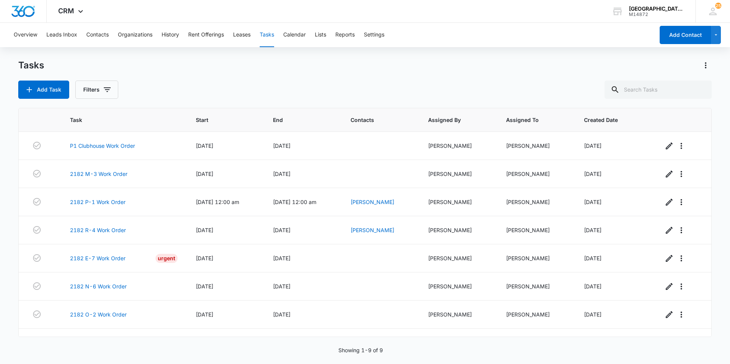 The height and width of the screenshot is (364, 730). Describe the element at coordinates (530, 120) in the screenshot. I see `span: Assigned To` at that location.